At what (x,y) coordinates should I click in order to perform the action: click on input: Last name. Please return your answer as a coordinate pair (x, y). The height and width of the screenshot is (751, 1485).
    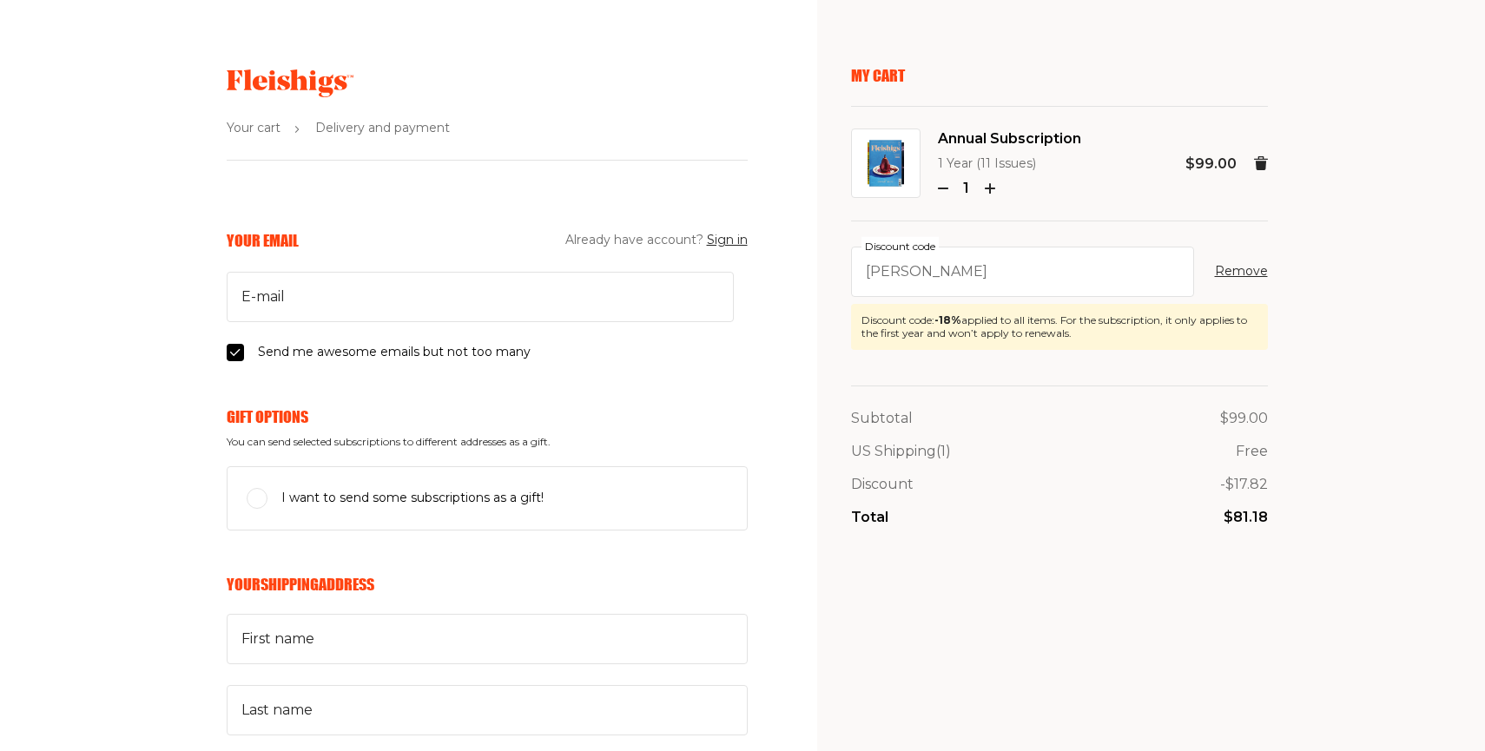
    Looking at the image, I should click on (487, 710).